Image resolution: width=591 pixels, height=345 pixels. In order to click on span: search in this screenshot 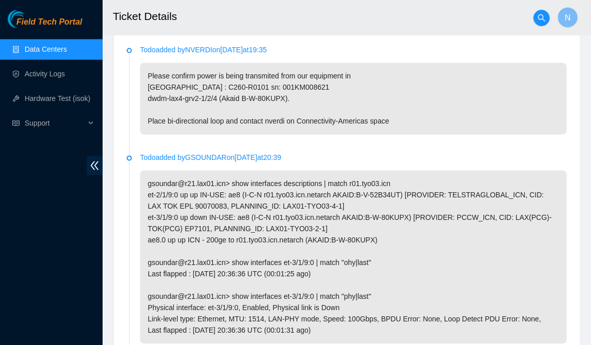, I will do `click(542, 18)`.